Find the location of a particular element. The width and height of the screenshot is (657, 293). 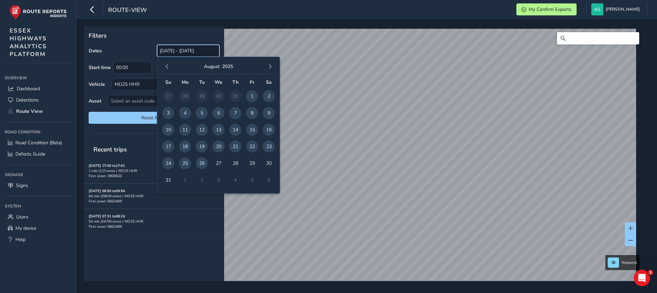

span: Su is located at coordinates (168, 82).